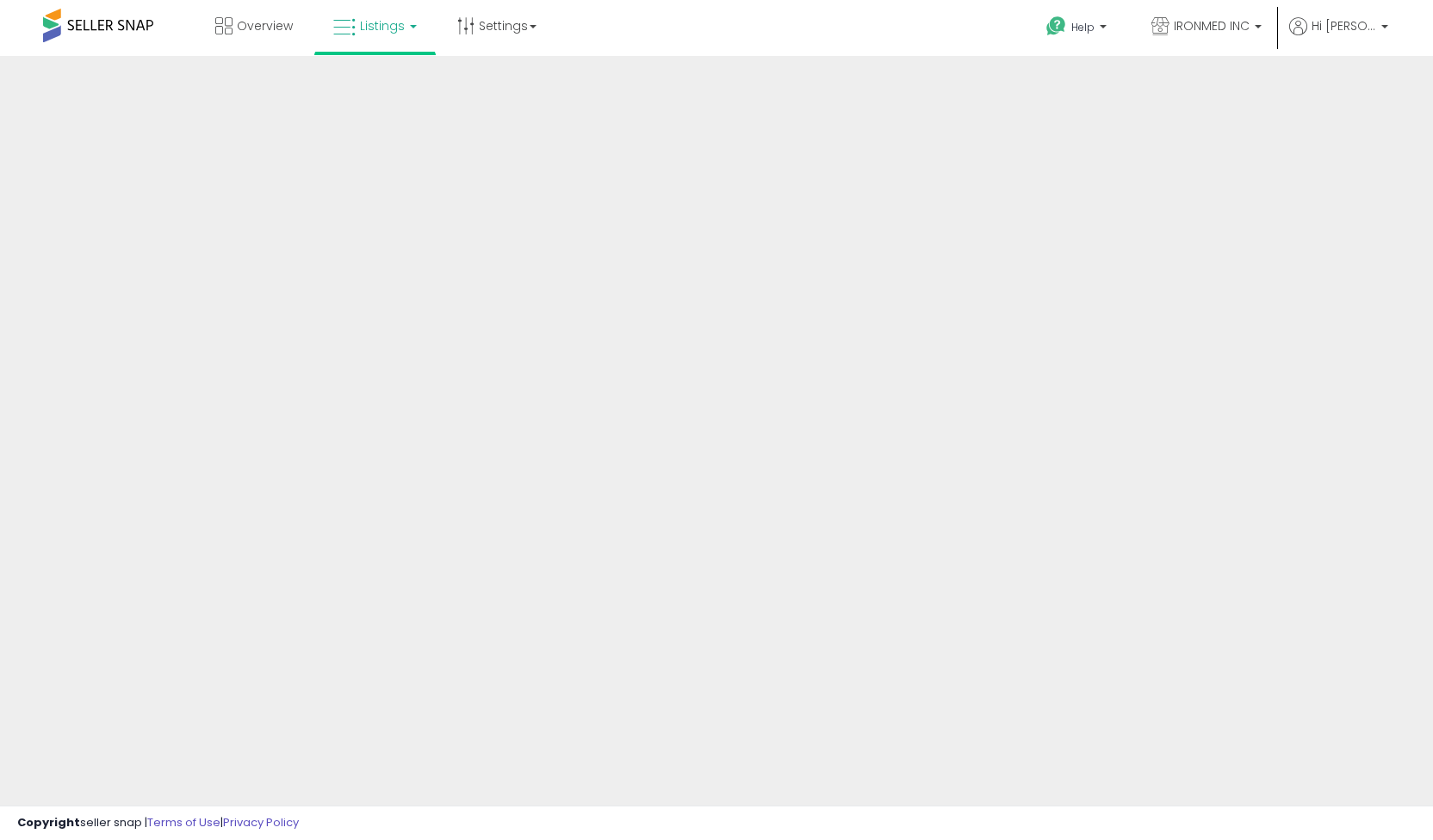  Describe the element at coordinates (1078, 29) in the screenshot. I see `a: Help` at that location.